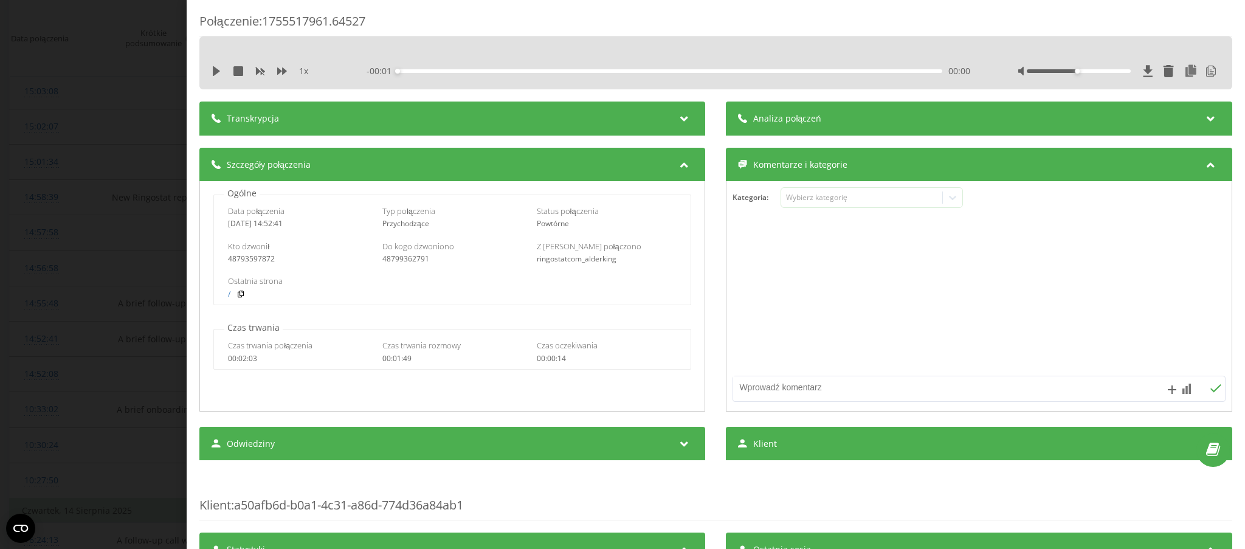 The image size is (1245, 549). What do you see at coordinates (452, 359) in the screenshot?
I see `div: 00:01:49` at bounding box center [452, 359].